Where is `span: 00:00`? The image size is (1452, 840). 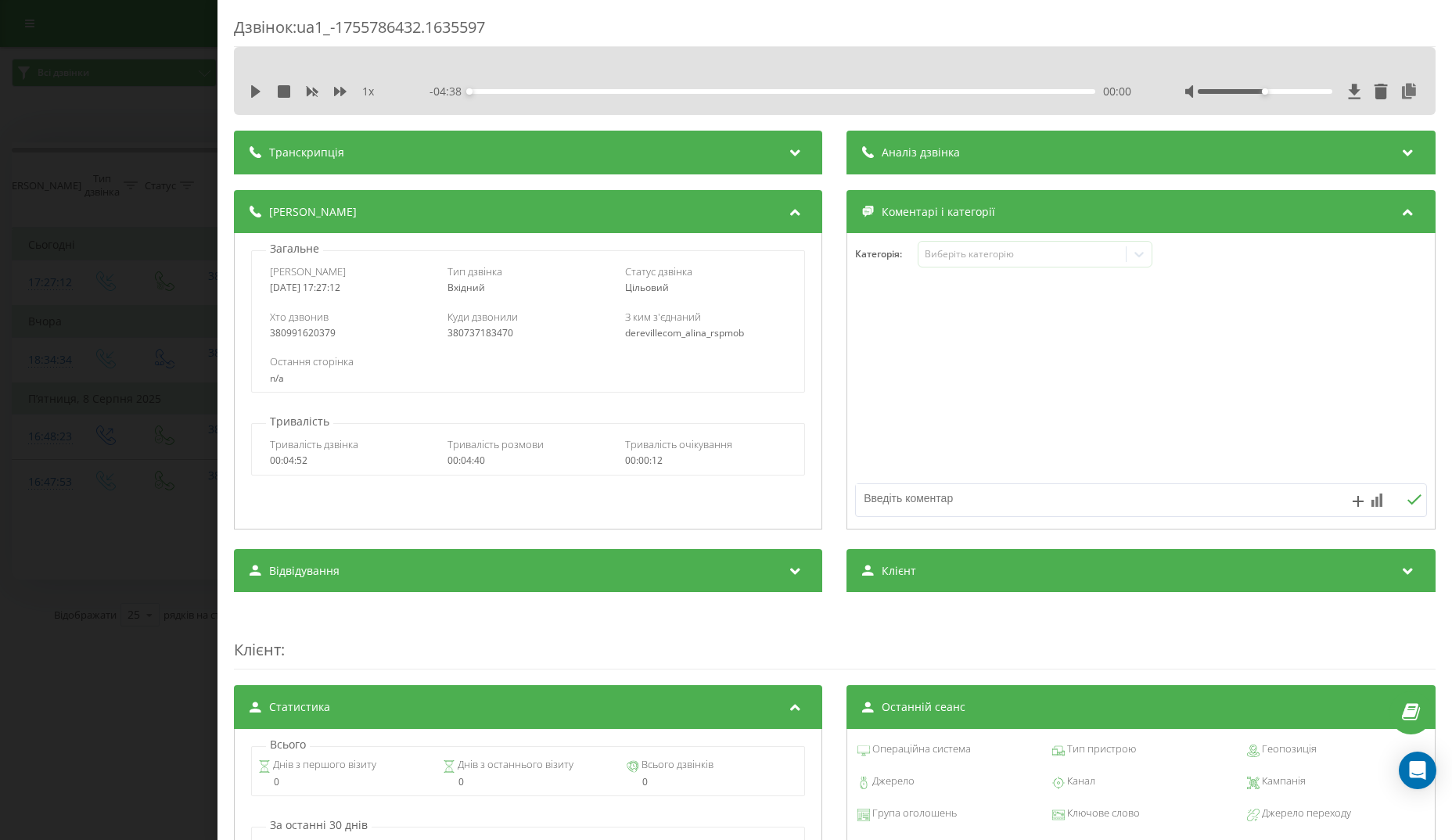 span: 00:00 is located at coordinates (1117, 92).